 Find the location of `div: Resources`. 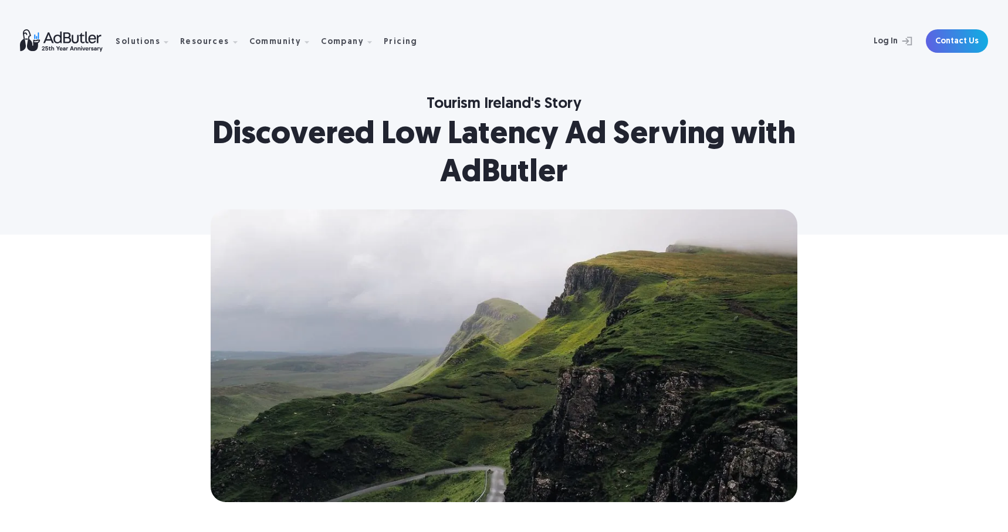

div: Resources is located at coordinates (205, 42).